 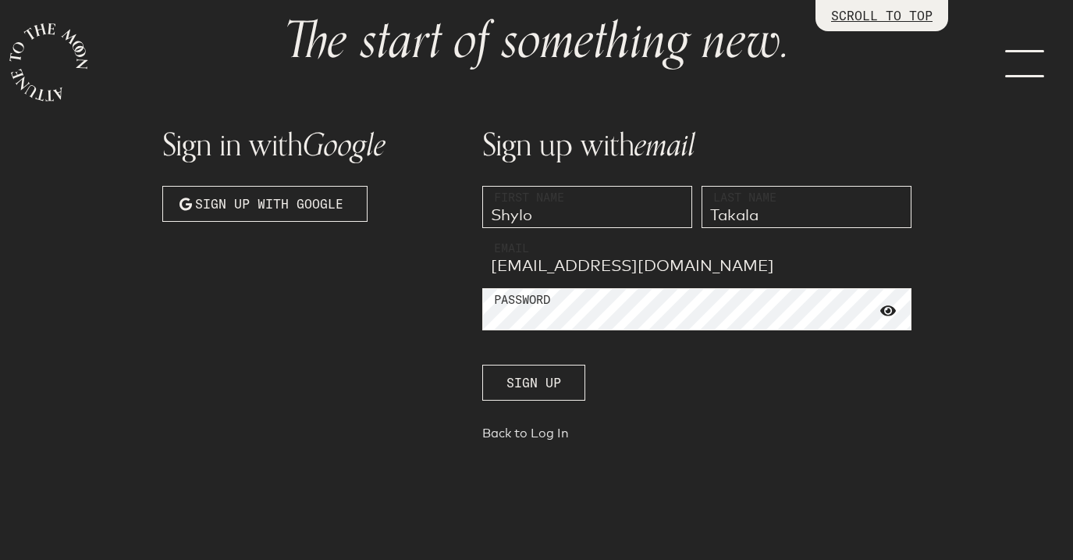 What do you see at coordinates (529, 197) in the screenshot?
I see `label: First Name` at bounding box center [529, 197].